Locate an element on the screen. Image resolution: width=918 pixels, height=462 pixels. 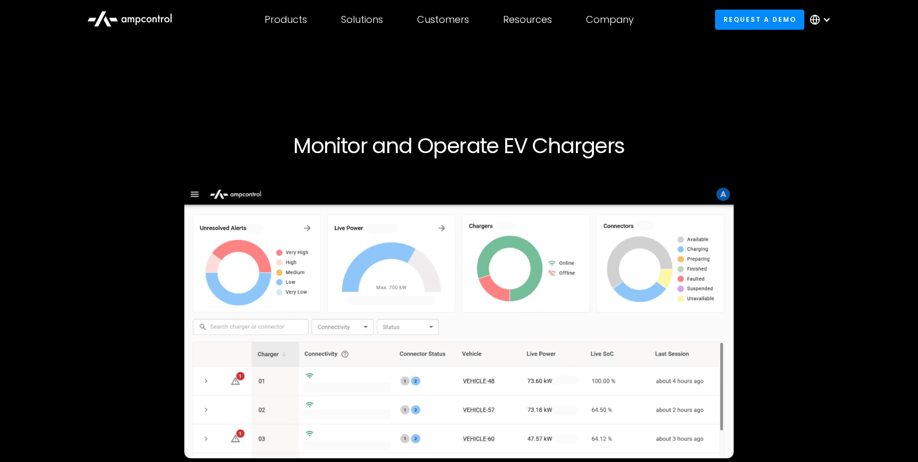
img: Ampcontrol Open Charge Point Protocol OCPP Server for EV Fleet Charging is located at coordinates (459, 321).